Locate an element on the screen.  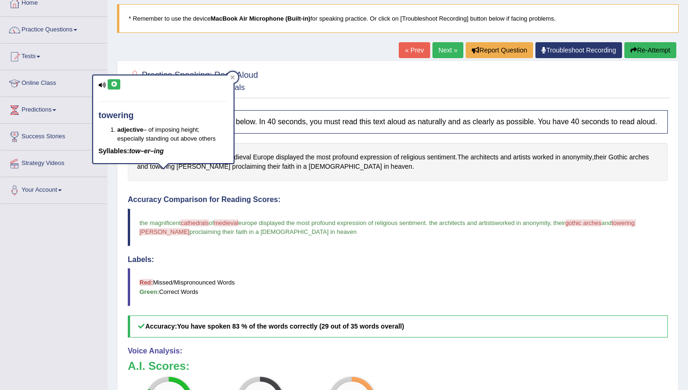
button: Report Question is located at coordinates (500, 50).